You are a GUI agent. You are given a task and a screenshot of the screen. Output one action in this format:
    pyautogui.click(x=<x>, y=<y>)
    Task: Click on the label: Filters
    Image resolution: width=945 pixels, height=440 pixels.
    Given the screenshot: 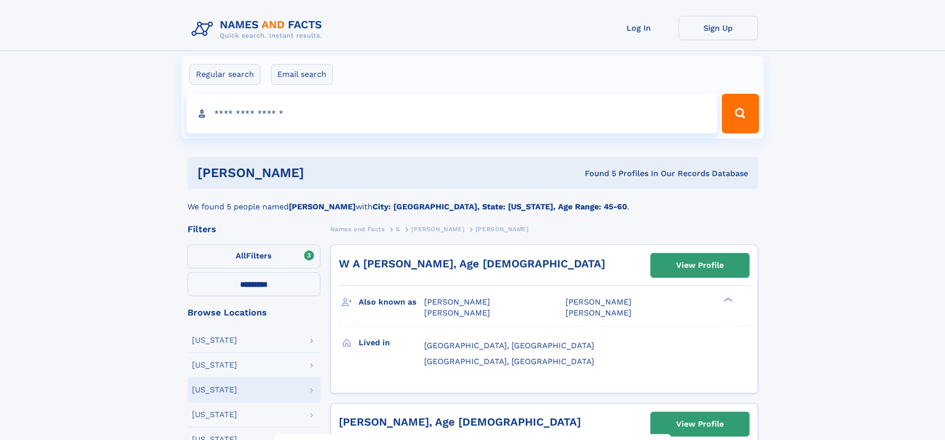 What is the action you would take?
    pyautogui.click(x=254, y=257)
    